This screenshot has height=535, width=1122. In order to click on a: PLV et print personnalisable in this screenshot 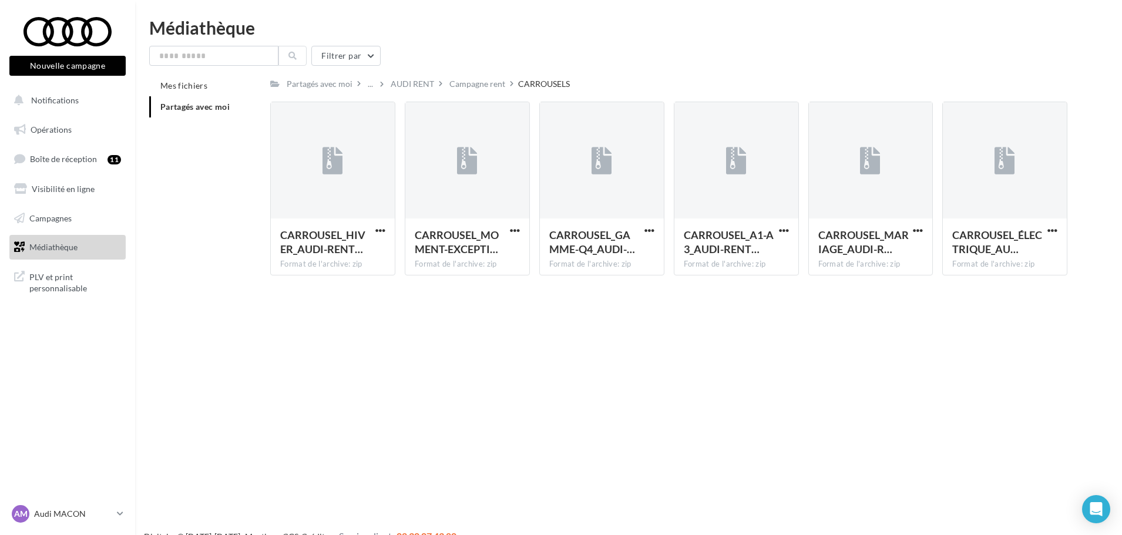, I will do `click(68, 281)`.